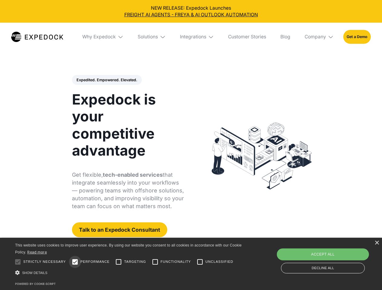  Describe the element at coordinates (219, 262) in the screenshot. I see `span: Unclassified` at that location.